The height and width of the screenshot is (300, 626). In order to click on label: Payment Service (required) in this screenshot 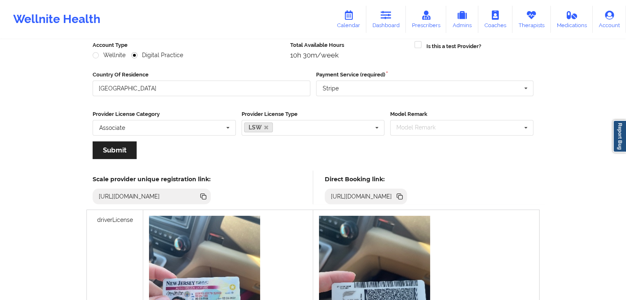, I will do `click(425, 75)`.